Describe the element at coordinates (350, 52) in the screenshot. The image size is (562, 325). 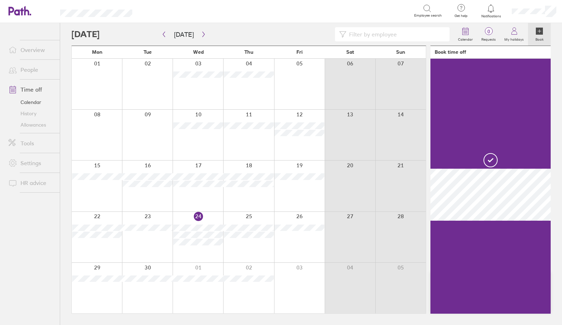
I see `span: Sat` at that location.